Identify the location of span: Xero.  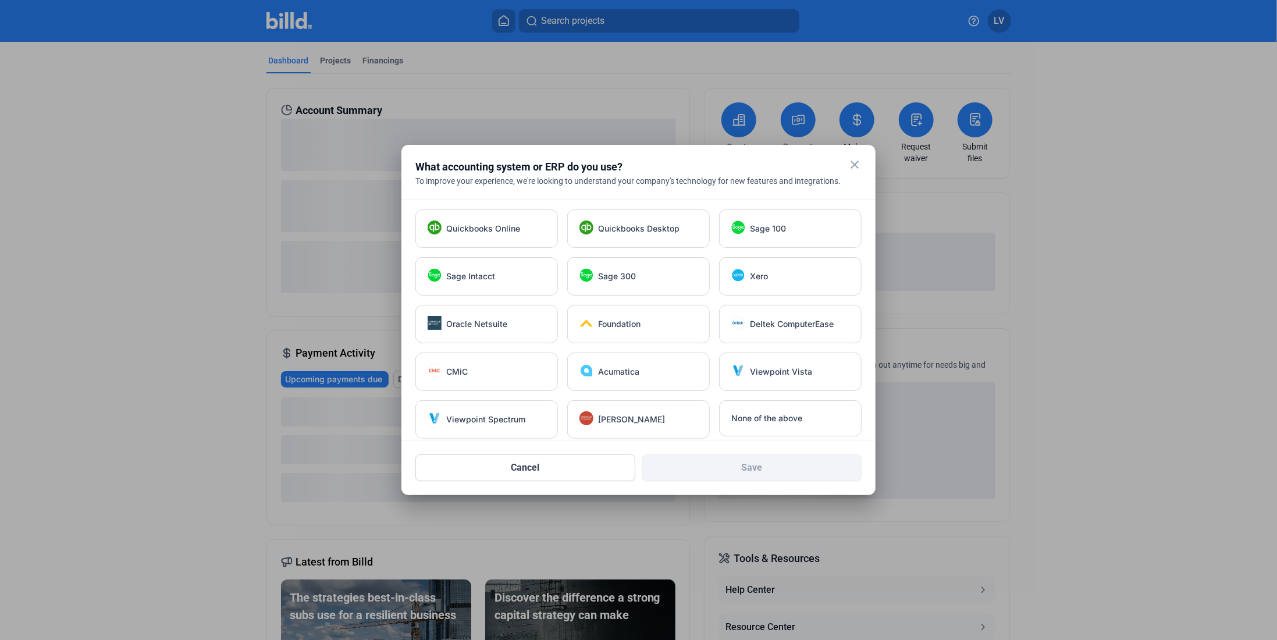
(759, 276).